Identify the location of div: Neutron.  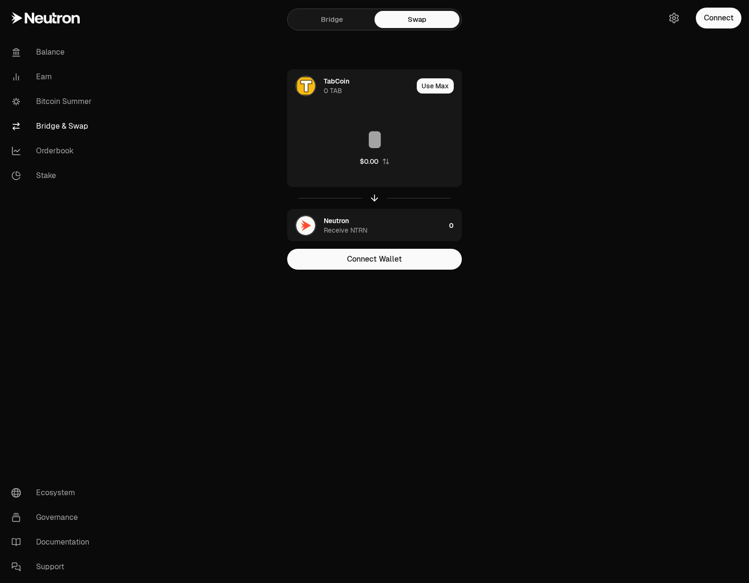
(336, 221).